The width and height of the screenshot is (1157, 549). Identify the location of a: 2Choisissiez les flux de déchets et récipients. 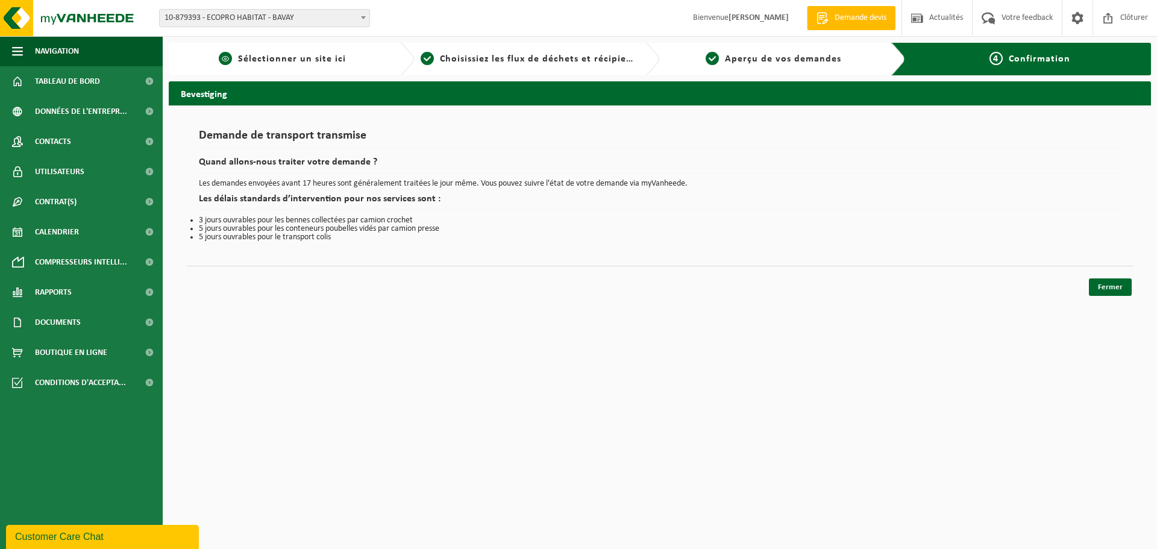
(529, 59).